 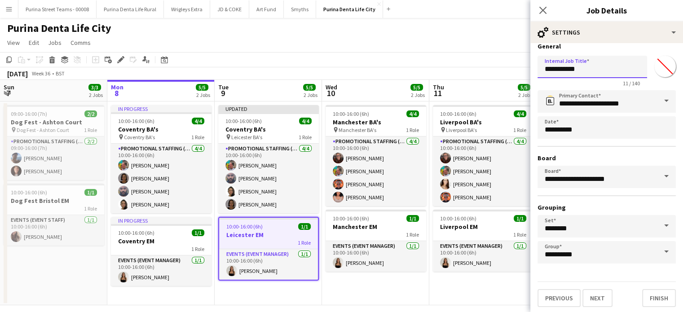 I want to click on button: Smyths, so click(x=300, y=9).